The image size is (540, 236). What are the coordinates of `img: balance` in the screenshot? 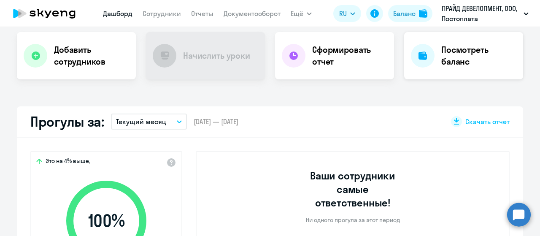 It's located at (423, 14).